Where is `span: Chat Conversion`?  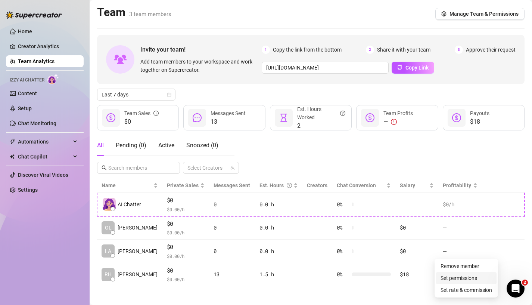
span: Chat Conversion is located at coordinates (356, 185).